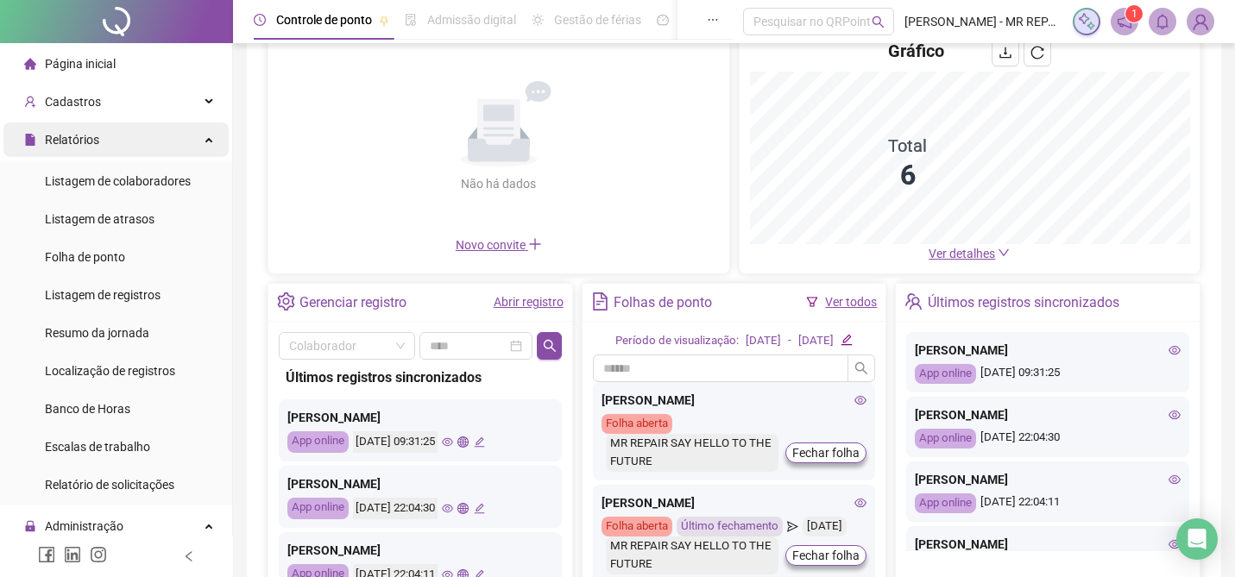 Image resolution: width=1235 pixels, height=577 pixels. I want to click on div: Gerenciar registro, so click(353, 303).